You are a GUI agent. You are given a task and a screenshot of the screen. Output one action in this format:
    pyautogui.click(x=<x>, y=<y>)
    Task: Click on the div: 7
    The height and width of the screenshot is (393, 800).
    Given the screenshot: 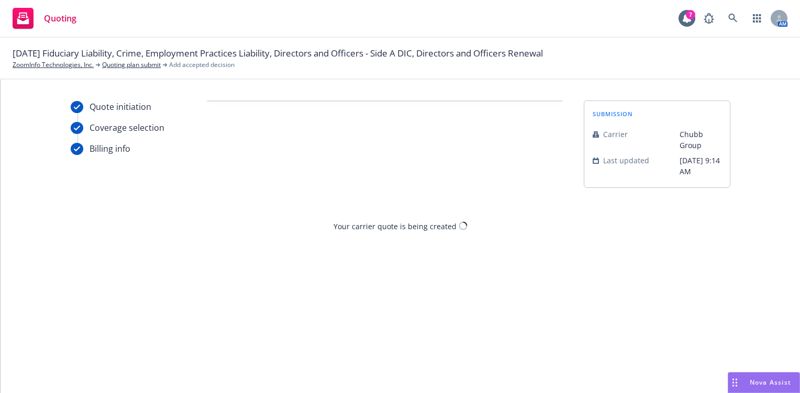 What is the action you would take?
    pyautogui.click(x=690, y=15)
    